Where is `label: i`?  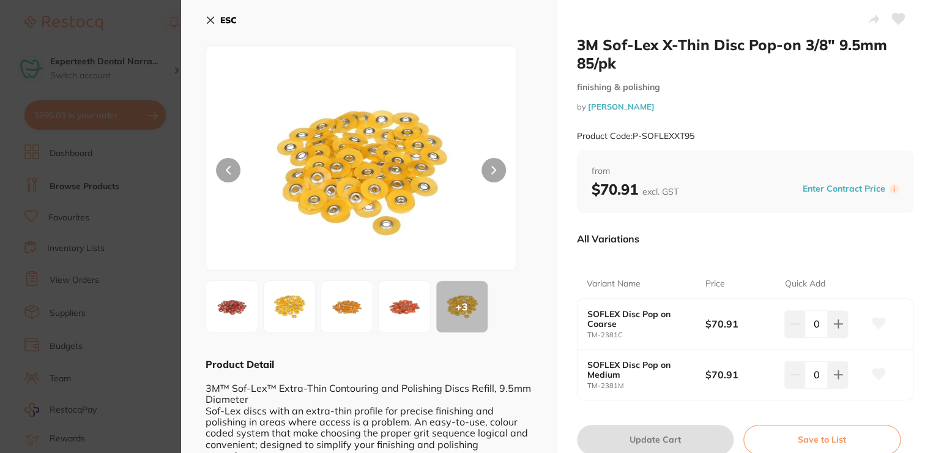
label: i is located at coordinates (894, 189).